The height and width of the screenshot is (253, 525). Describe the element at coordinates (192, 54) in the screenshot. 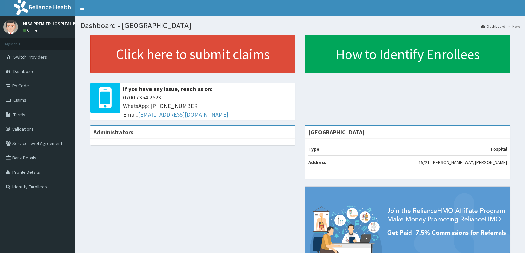

I see `a: Click here to submit claims` at that location.